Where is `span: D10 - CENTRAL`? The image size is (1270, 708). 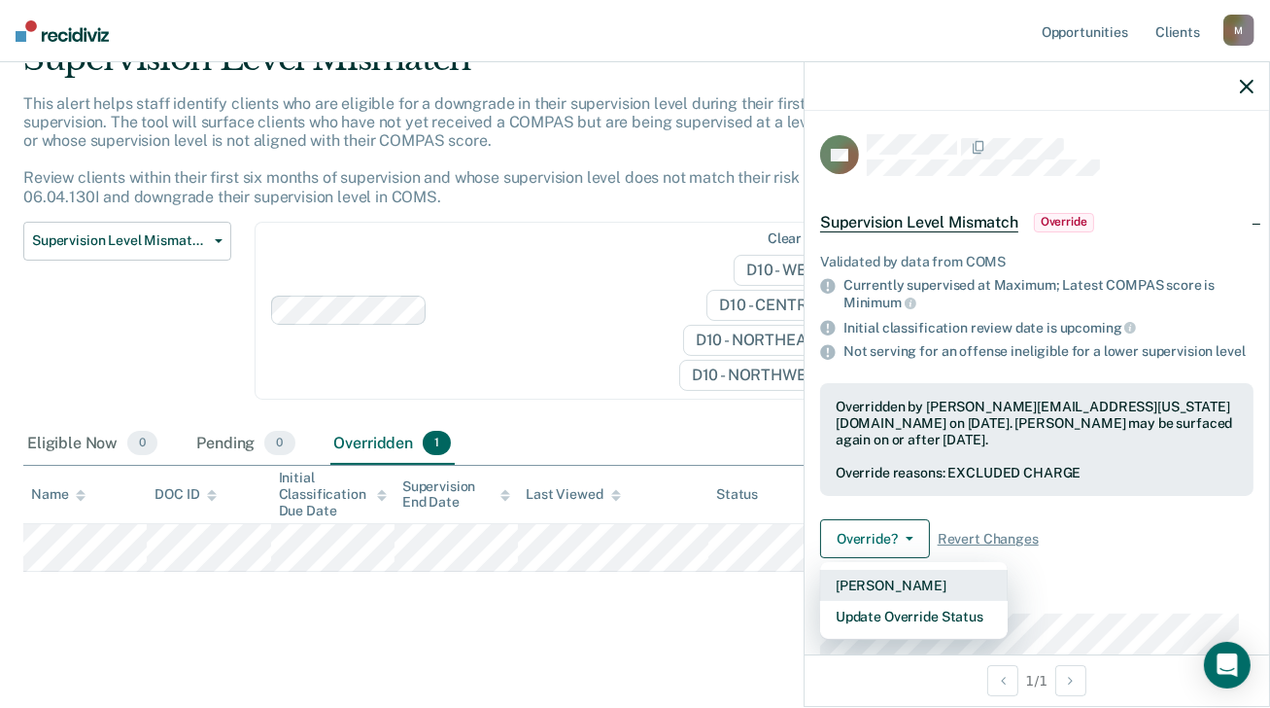
span: D10 - CENTRAL is located at coordinates (781, 305).